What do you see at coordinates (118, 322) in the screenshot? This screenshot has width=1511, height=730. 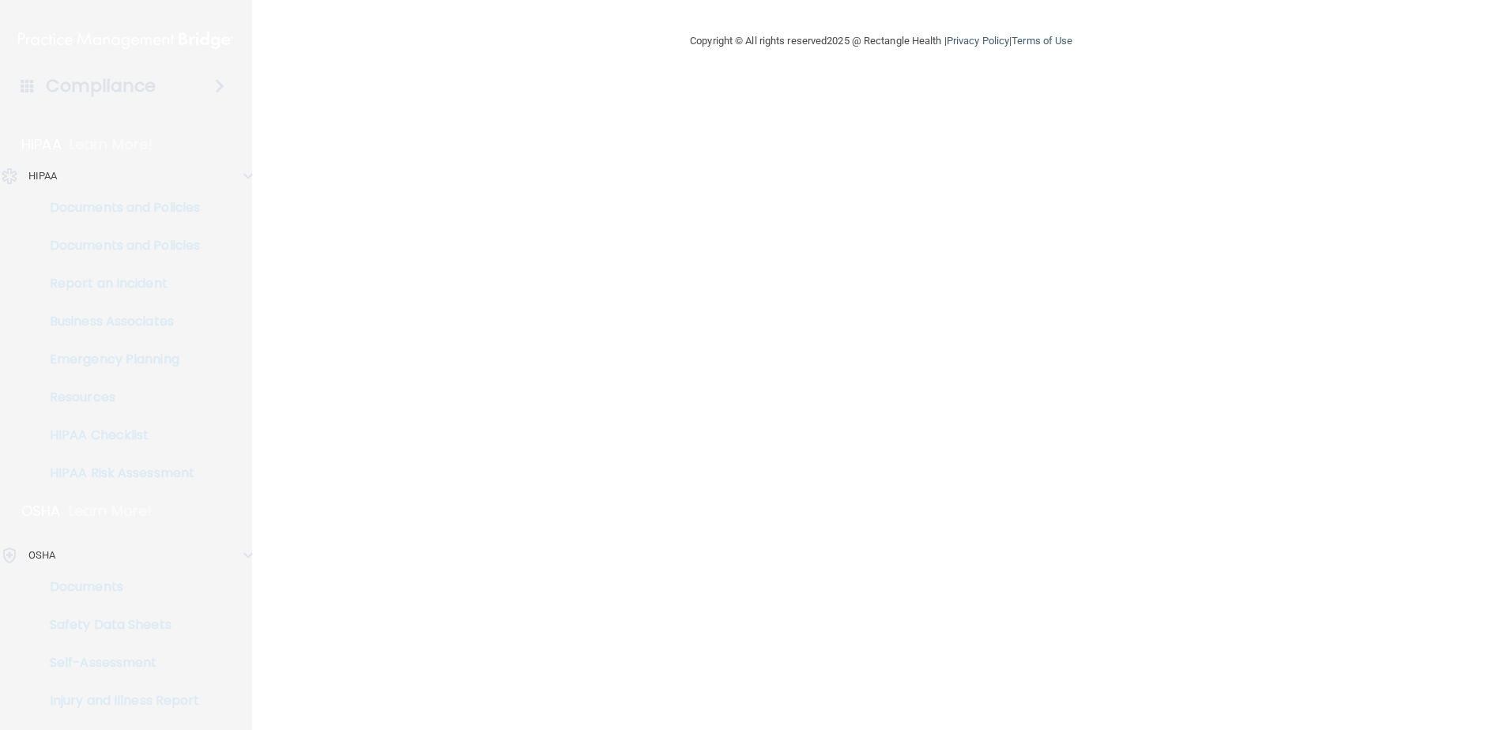 I see `p: Business Associates` at bounding box center [118, 322].